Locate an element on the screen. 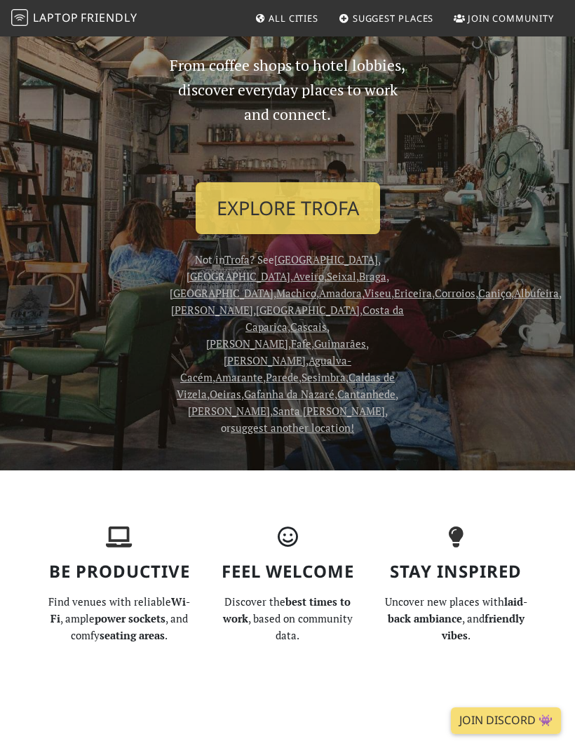 The image size is (575, 748). a: Albufeira is located at coordinates (536, 293).